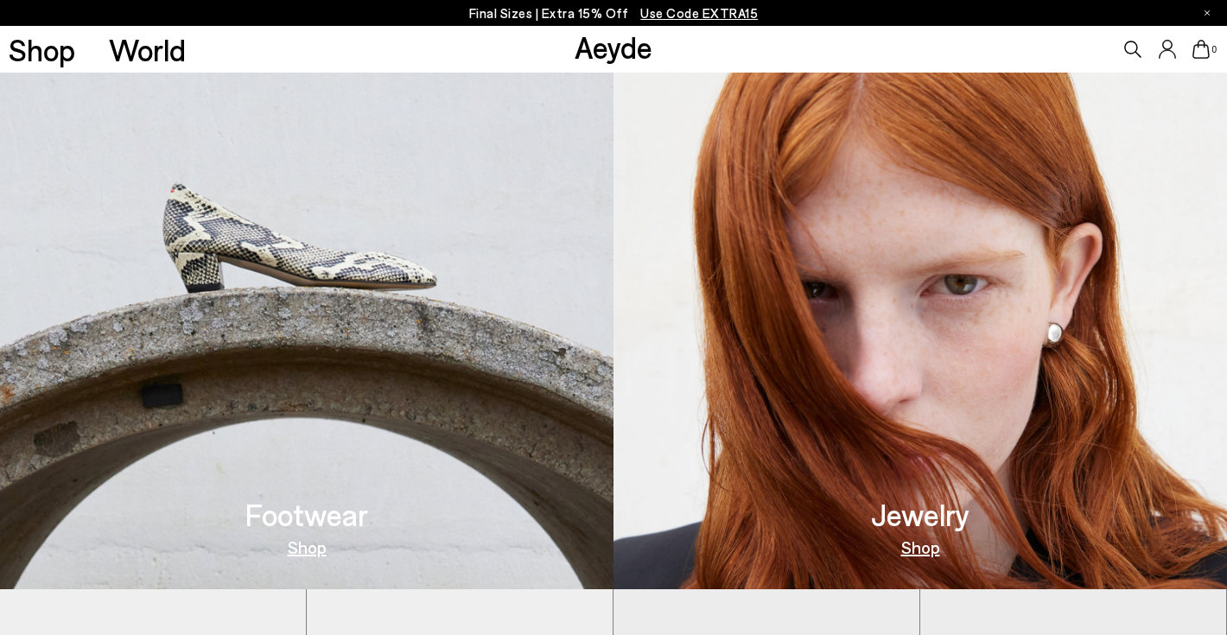  I want to click on h3: Jewelry, so click(920, 514).